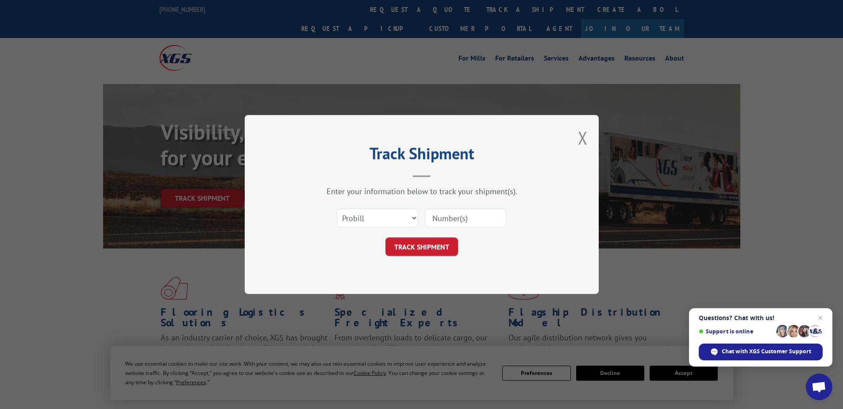 The width and height of the screenshot is (843, 409). I want to click on div: Enter your information below to track your shipment(s)., so click(422, 191).